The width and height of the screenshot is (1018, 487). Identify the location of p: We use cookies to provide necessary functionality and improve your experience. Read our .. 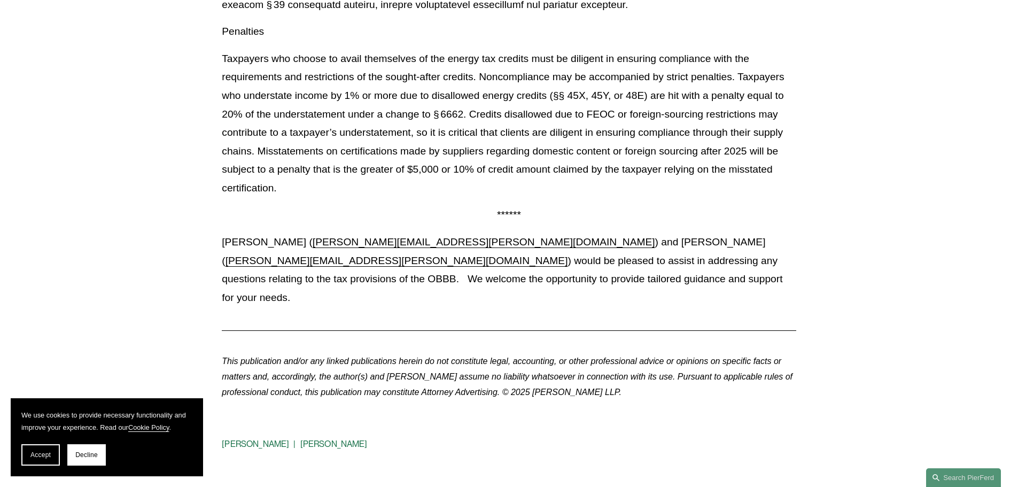
(107, 421).